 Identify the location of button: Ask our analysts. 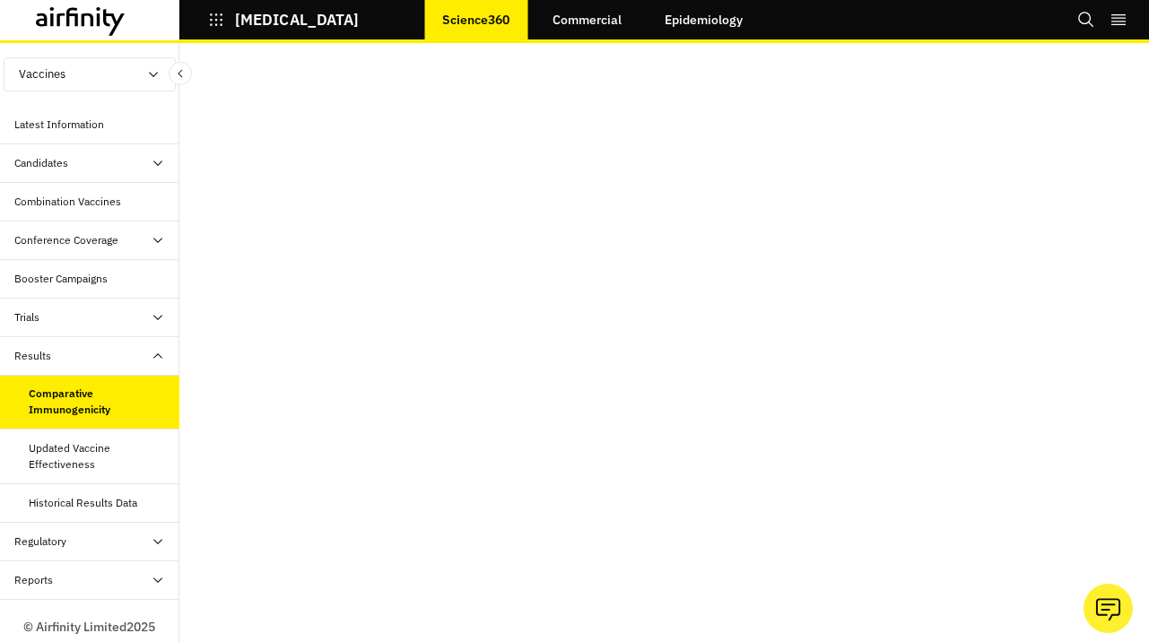
(1108, 608).